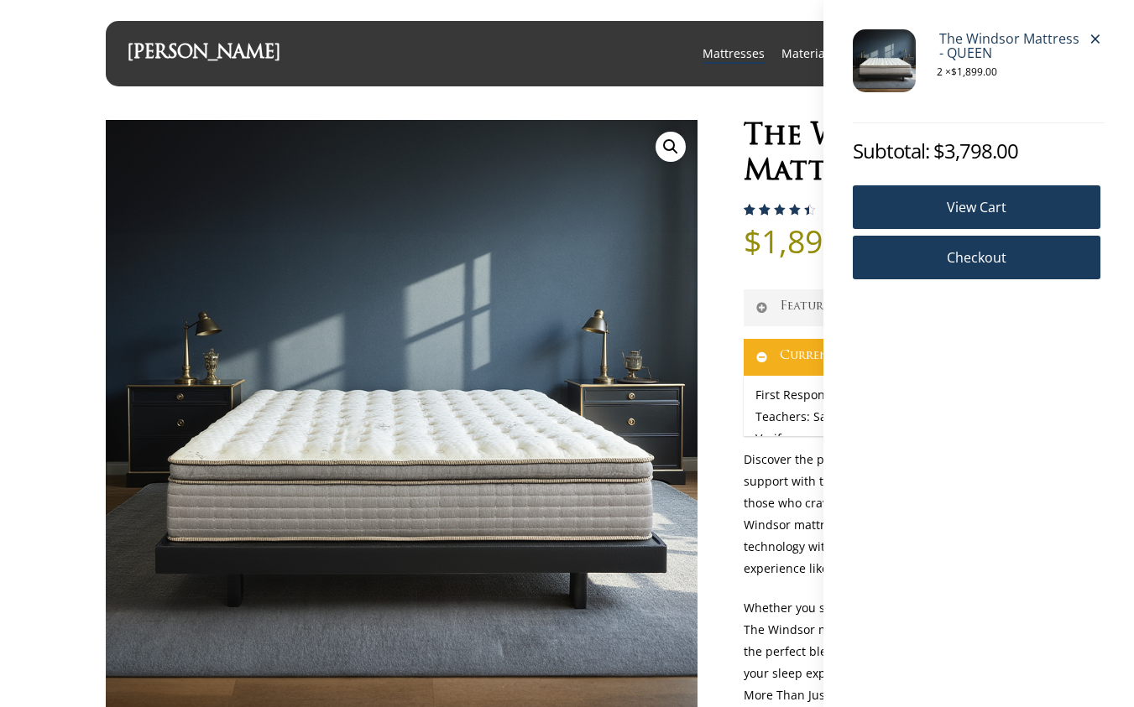 Image resolution: width=1134 pixels, height=707 pixels. Describe the element at coordinates (976, 258) in the screenshot. I see `a: Checkout` at that location.